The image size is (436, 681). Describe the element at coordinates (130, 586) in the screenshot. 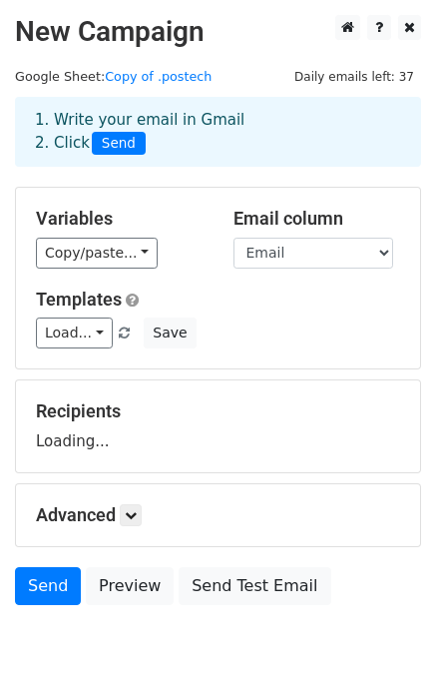

I see `a: Preview` at that location.